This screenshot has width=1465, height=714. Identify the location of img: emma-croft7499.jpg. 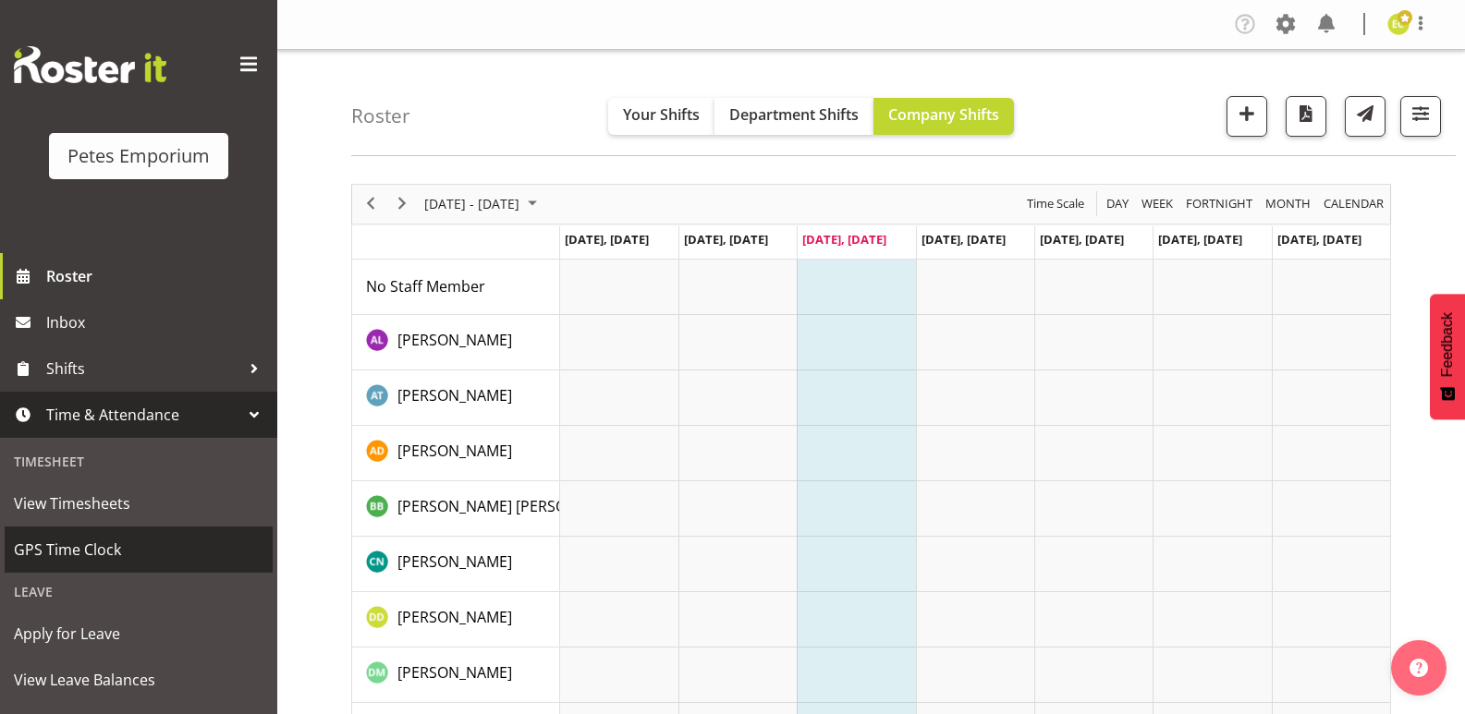
(1398, 24).